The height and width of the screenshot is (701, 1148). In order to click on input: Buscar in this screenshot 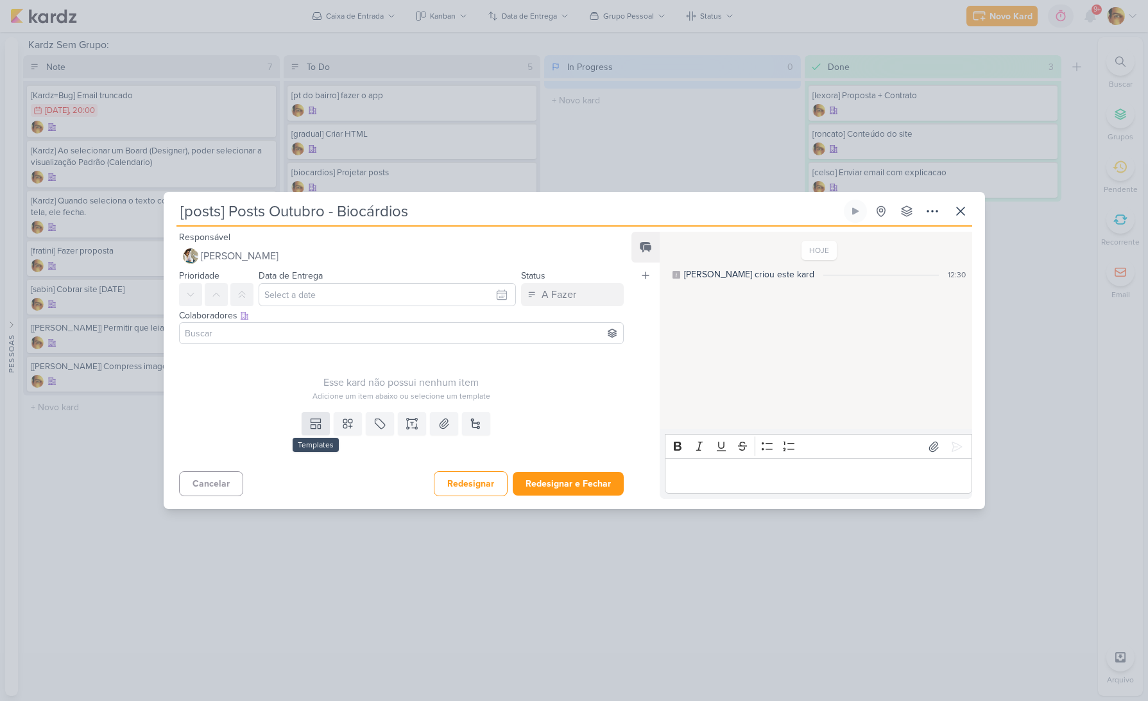, I will do `click(402, 333)`.